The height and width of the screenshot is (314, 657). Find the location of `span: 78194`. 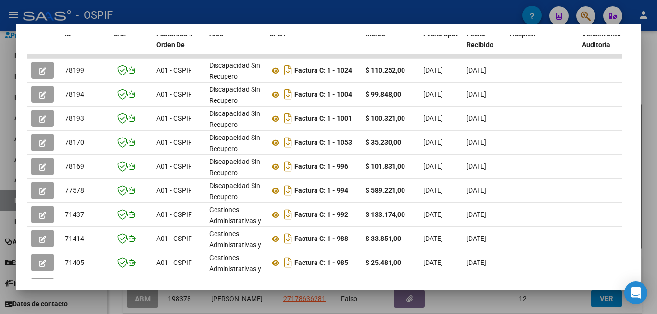

span: 78194 is located at coordinates (75, 94).